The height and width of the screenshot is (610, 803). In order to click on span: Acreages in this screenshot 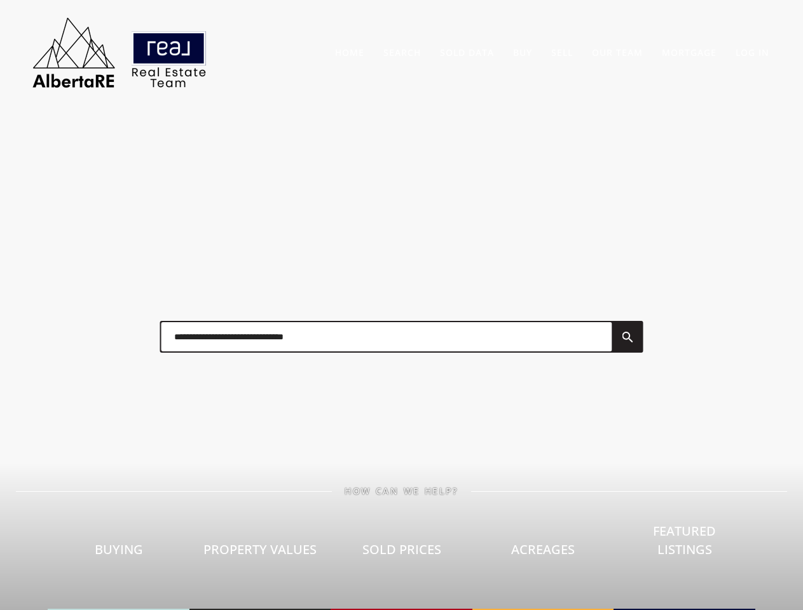, I will do `click(543, 549)`.